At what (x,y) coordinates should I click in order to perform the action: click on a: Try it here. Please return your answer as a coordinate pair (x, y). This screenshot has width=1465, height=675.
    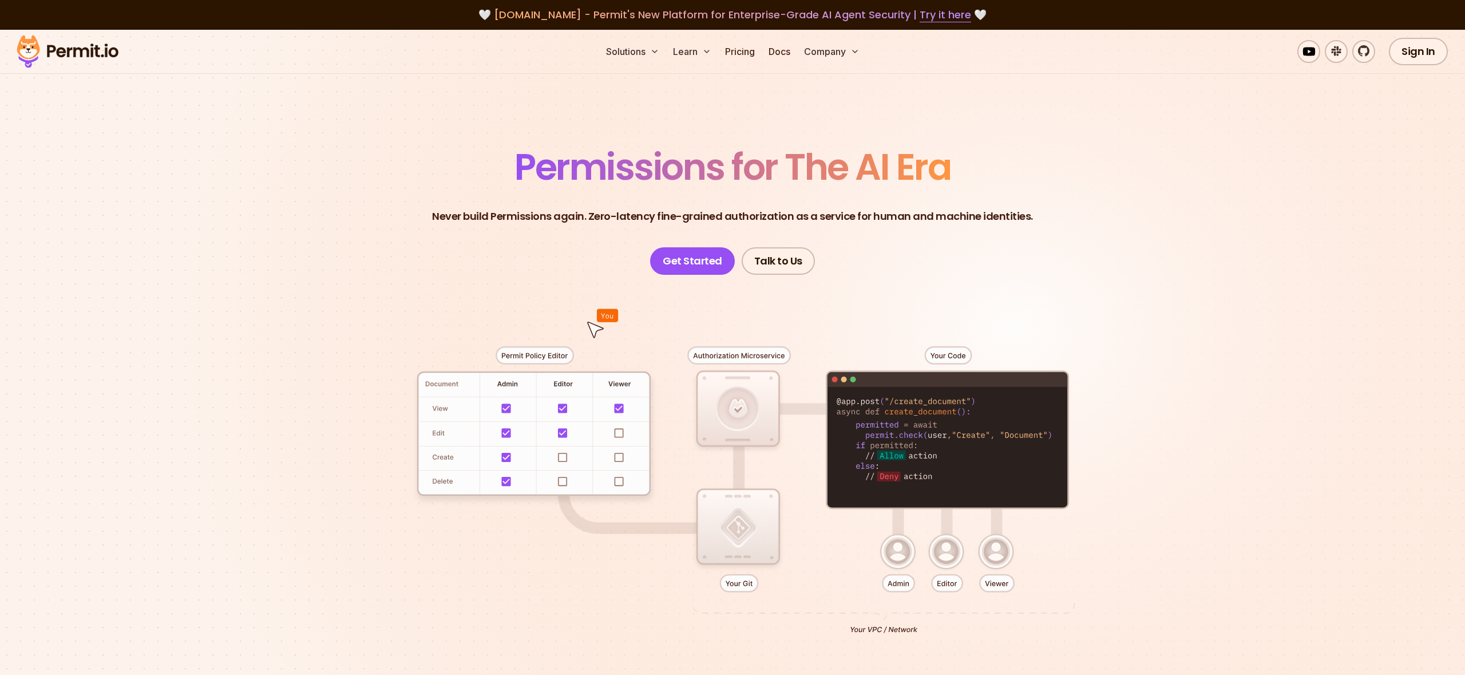
    Looking at the image, I should click on (945, 15).